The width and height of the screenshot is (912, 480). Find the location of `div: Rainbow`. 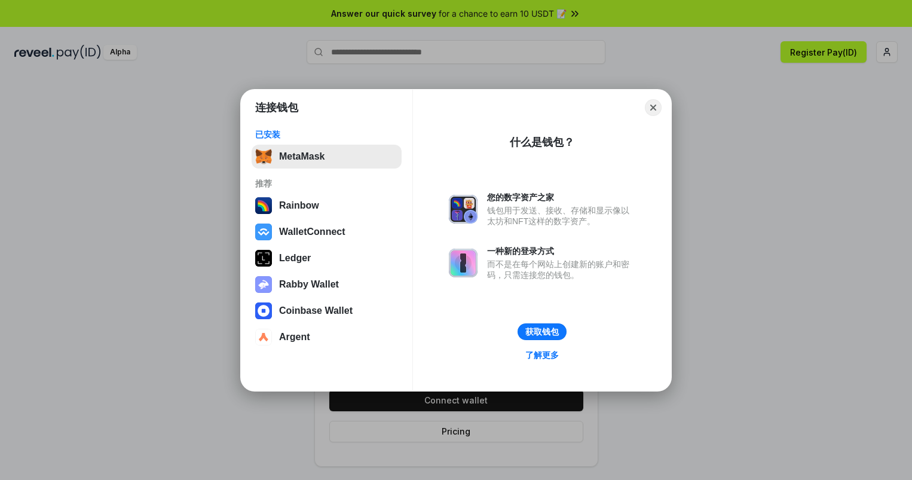

div: Rainbow is located at coordinates (299, 206).